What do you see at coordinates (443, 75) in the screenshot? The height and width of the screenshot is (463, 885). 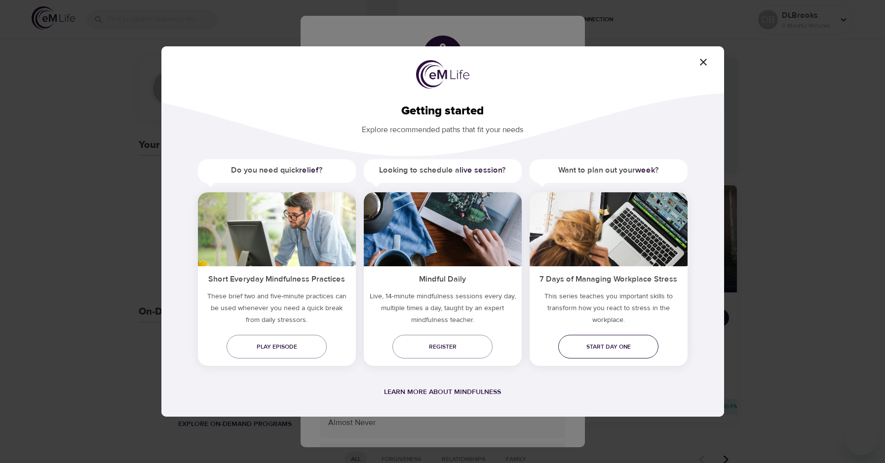 I see `img: logo` at bounding box center [443, 75].